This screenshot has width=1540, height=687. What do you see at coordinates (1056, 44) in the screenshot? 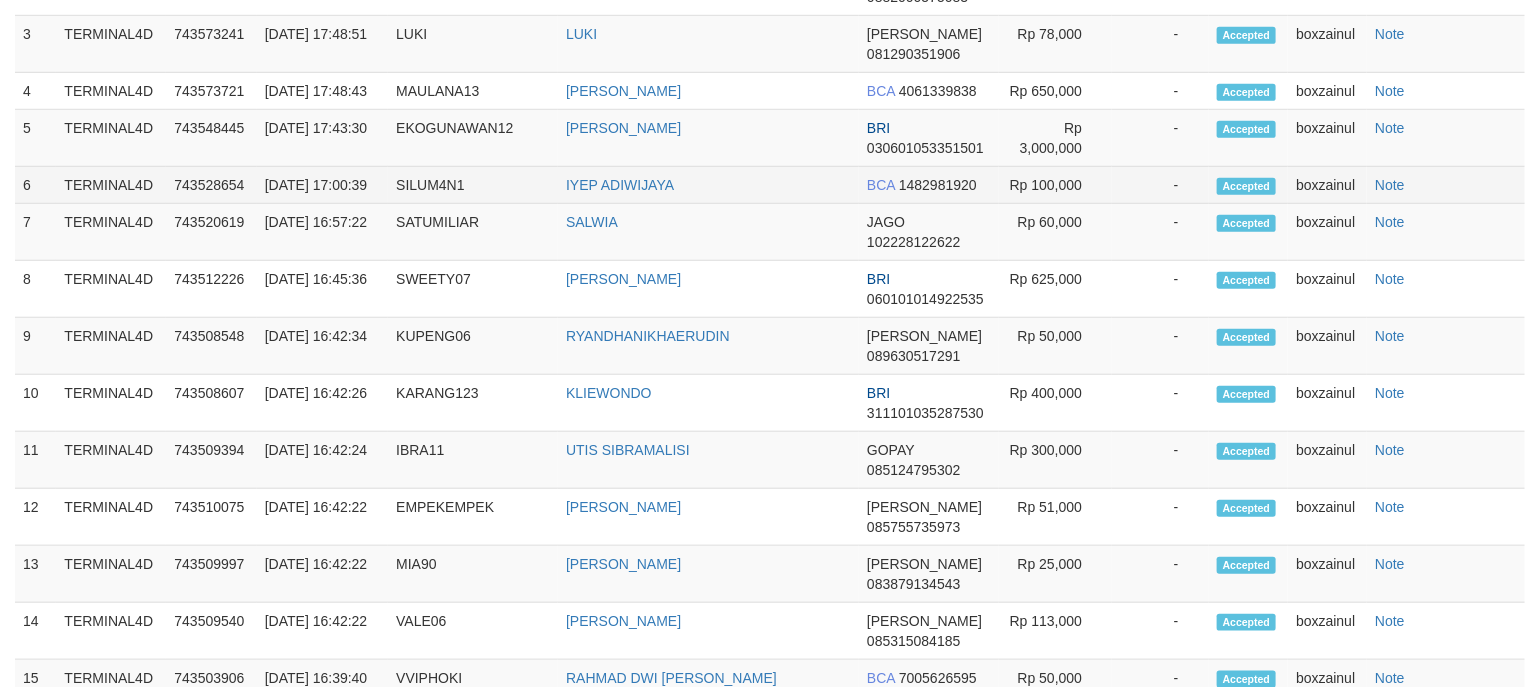
I see `td: Rp 78,000` at bounding box center [1056, 44].